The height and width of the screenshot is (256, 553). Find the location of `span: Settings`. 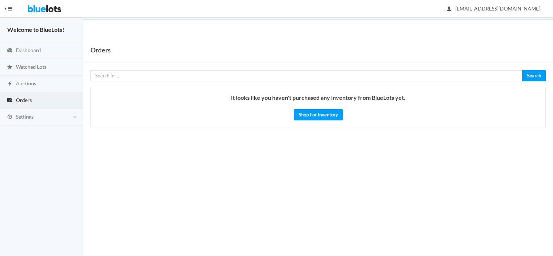

span: Settings is located at coordinates (25, 117).